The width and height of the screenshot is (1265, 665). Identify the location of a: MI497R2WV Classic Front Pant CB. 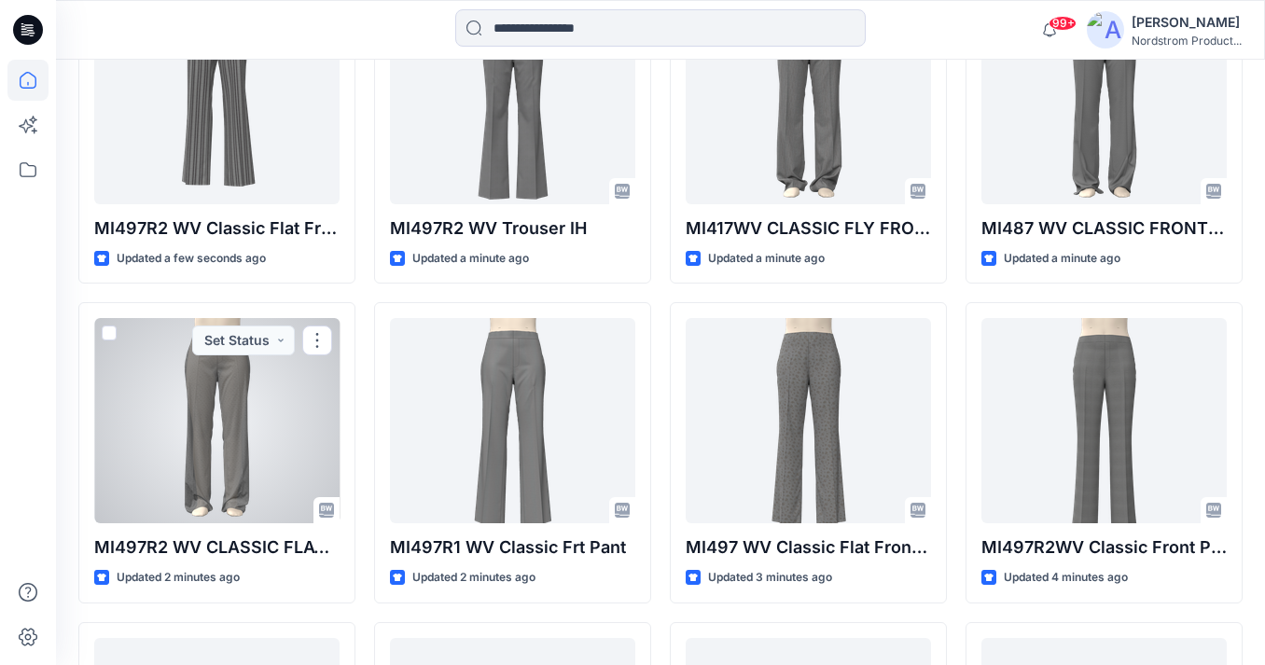
(1104, 421).